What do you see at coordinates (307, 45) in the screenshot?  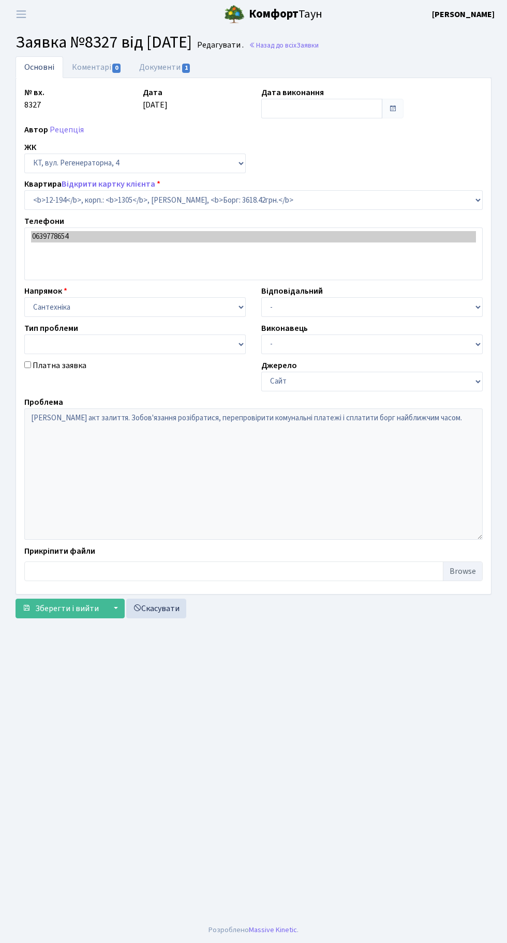 I see `span: Заявки` at bounding box center [307, 45].